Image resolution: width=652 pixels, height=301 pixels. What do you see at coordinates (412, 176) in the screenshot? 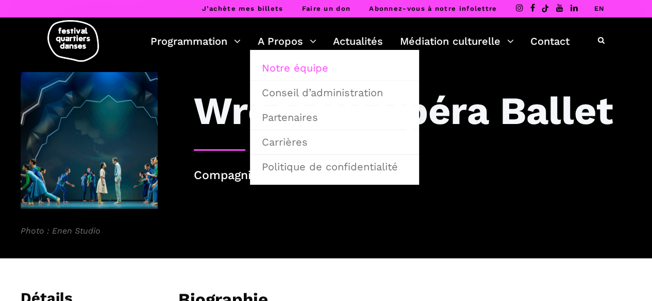
I see `p: Compagnie` at bounding box center [412, 176].